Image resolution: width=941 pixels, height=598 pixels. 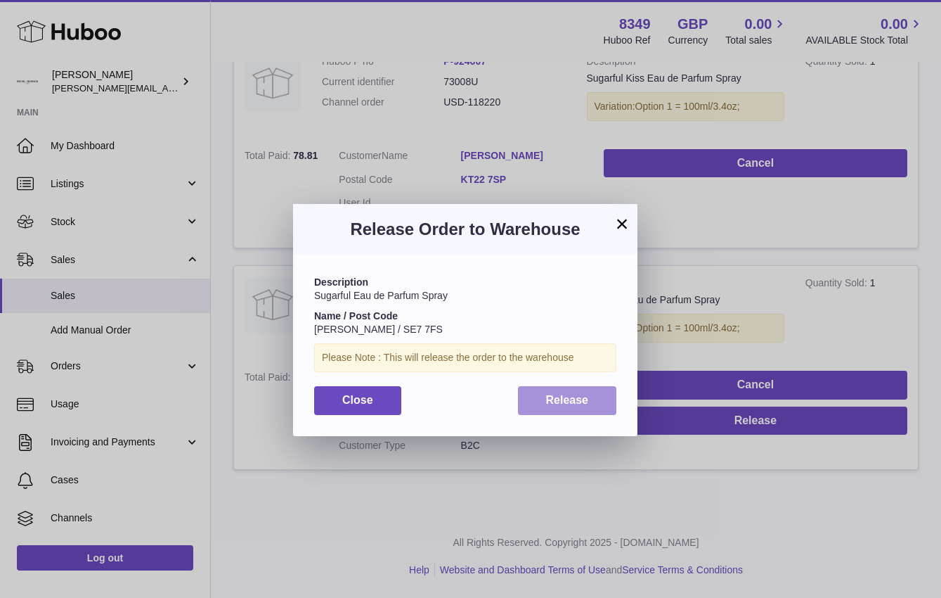 I want to click on div: Please Note : This will release the order to the warehouse, so click(x=465, y=357).